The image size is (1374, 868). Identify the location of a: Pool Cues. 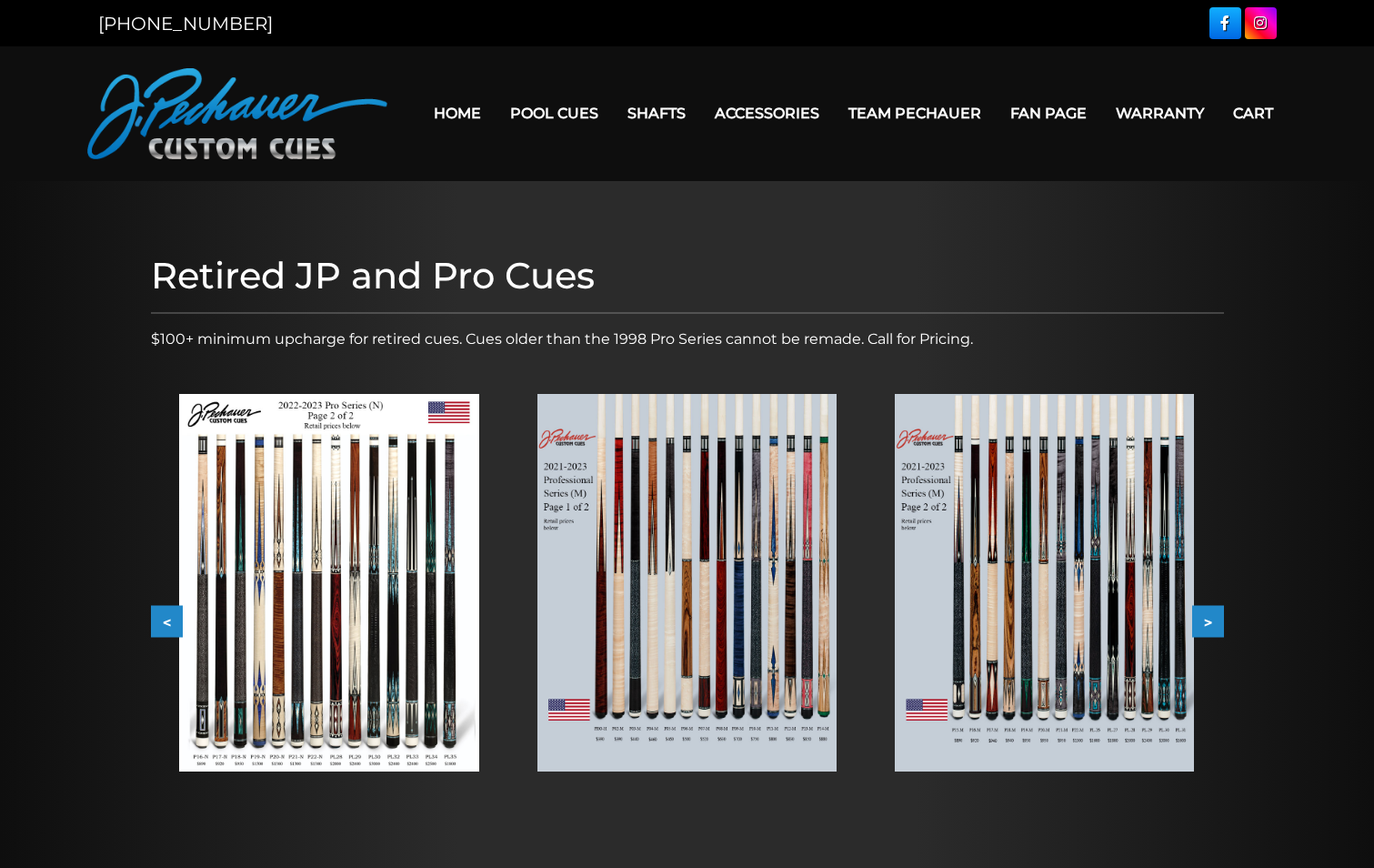
(554, 112).